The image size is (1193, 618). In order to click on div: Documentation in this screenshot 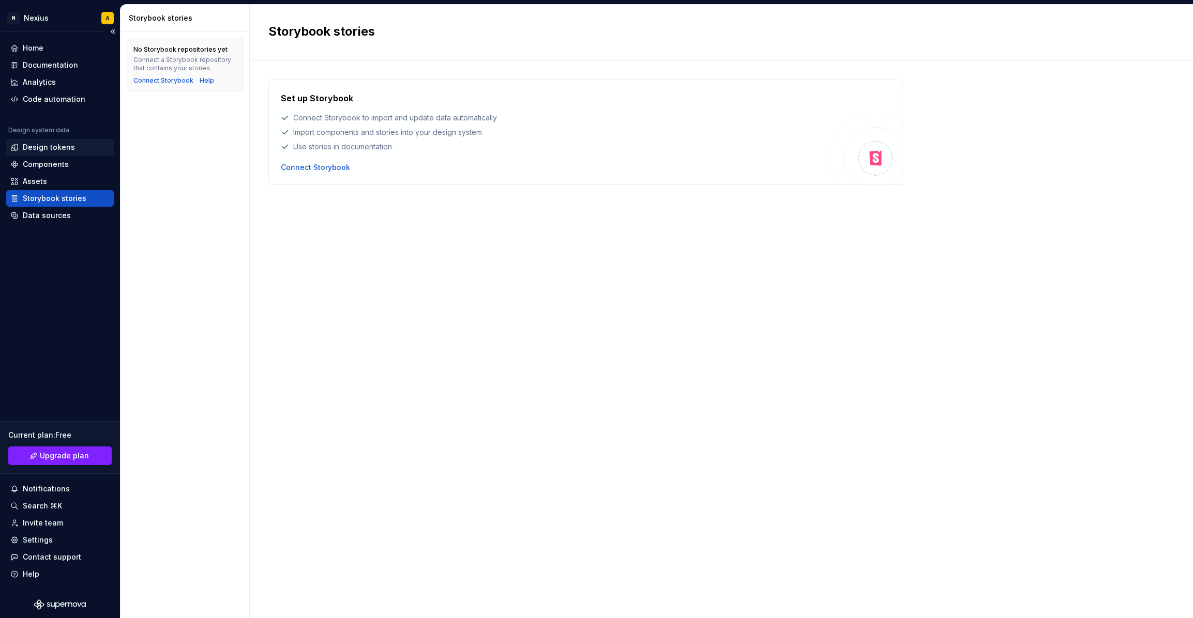, I will do `click(50, 65)`.